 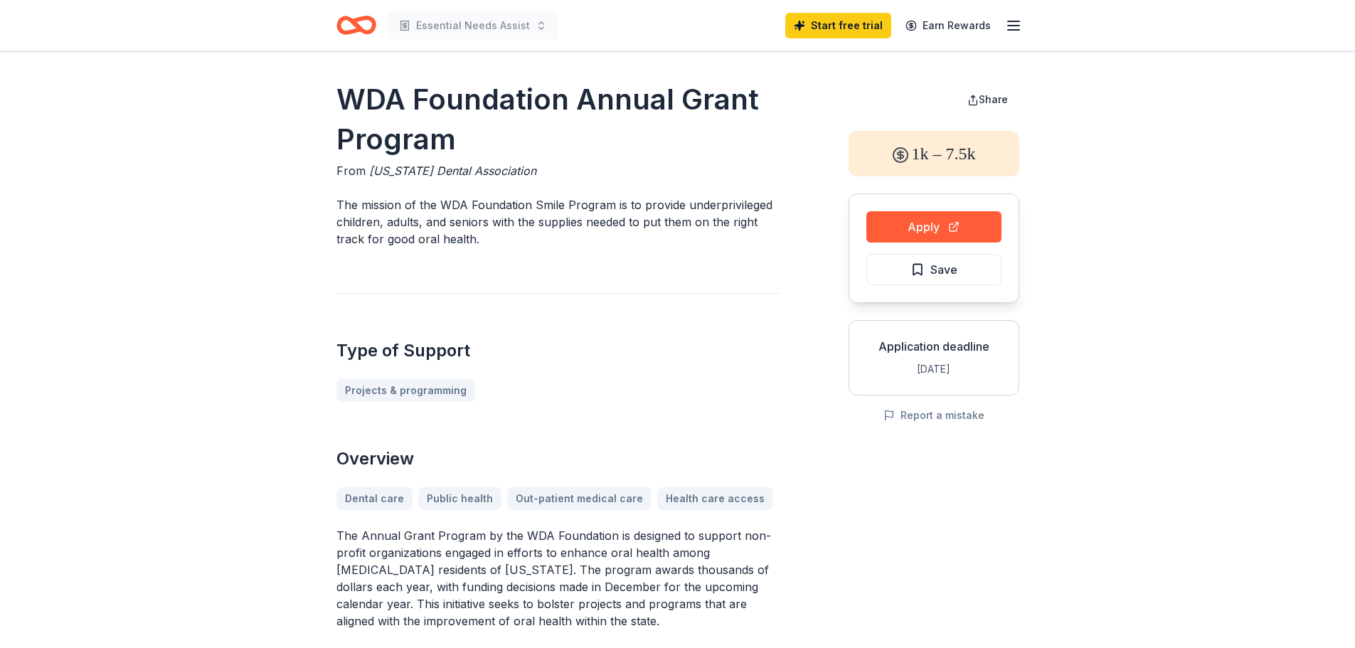 I want to click on button: Essential Needs Assist, so click(x=473, y=26).